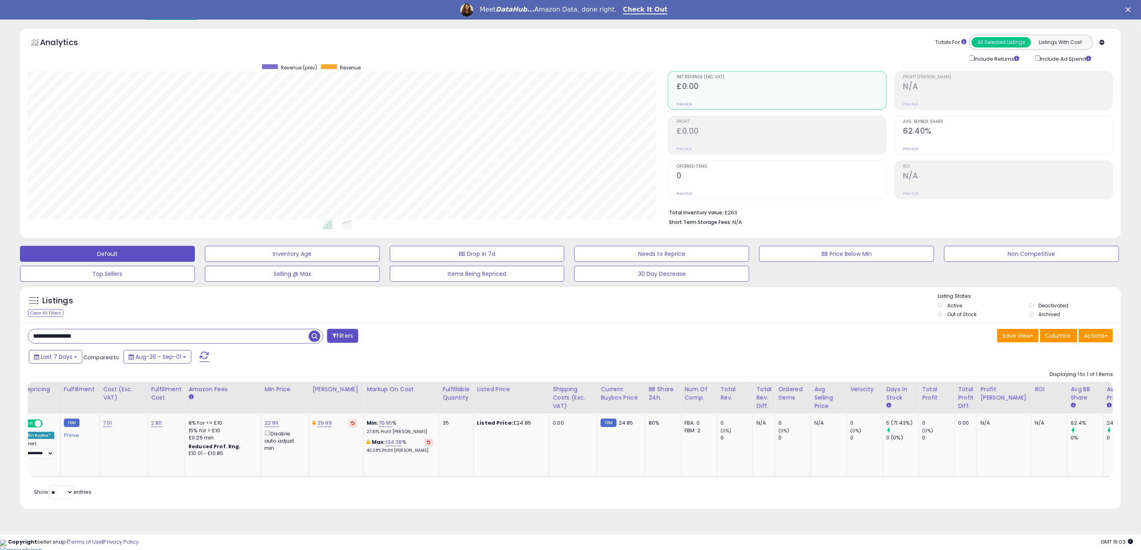 Image resolution: width=1141 pixels, height=550 pixels. Describe the element at coordinates (793, 394) in the screenshot. I see `div: Ordered Items` at that location.